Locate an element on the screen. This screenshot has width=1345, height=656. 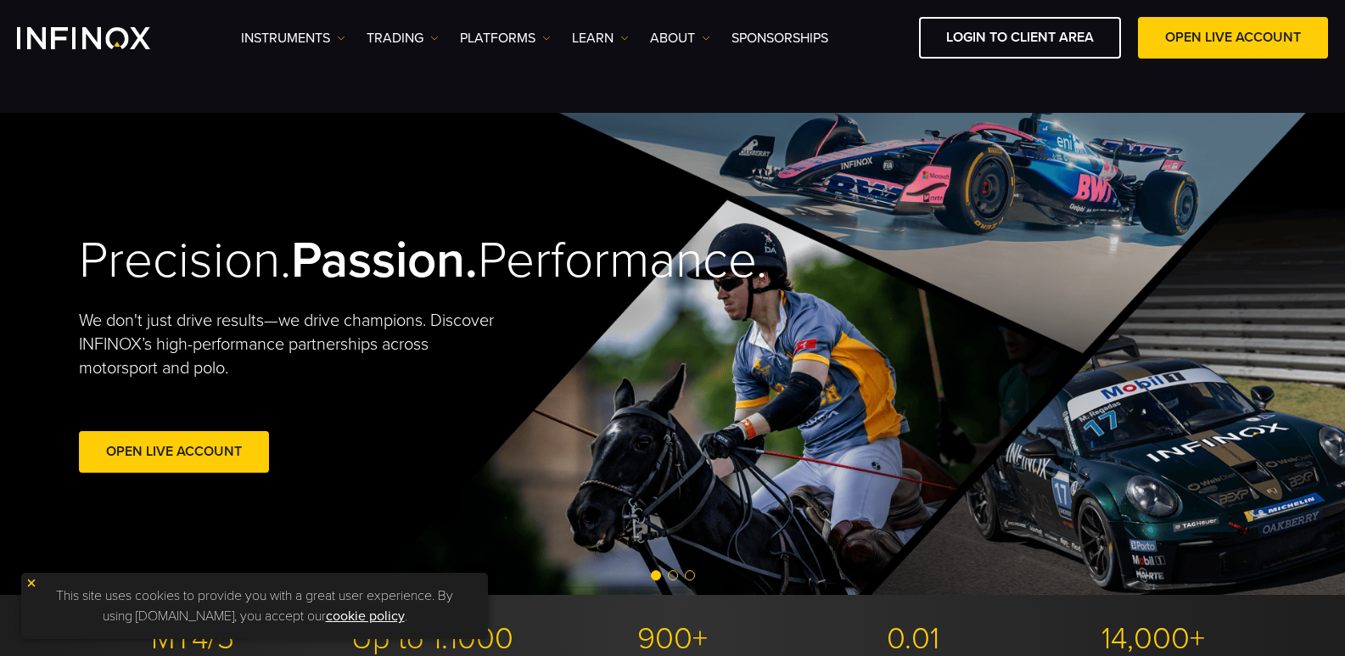
a: cookie policy is located at coordinates (365, 616).